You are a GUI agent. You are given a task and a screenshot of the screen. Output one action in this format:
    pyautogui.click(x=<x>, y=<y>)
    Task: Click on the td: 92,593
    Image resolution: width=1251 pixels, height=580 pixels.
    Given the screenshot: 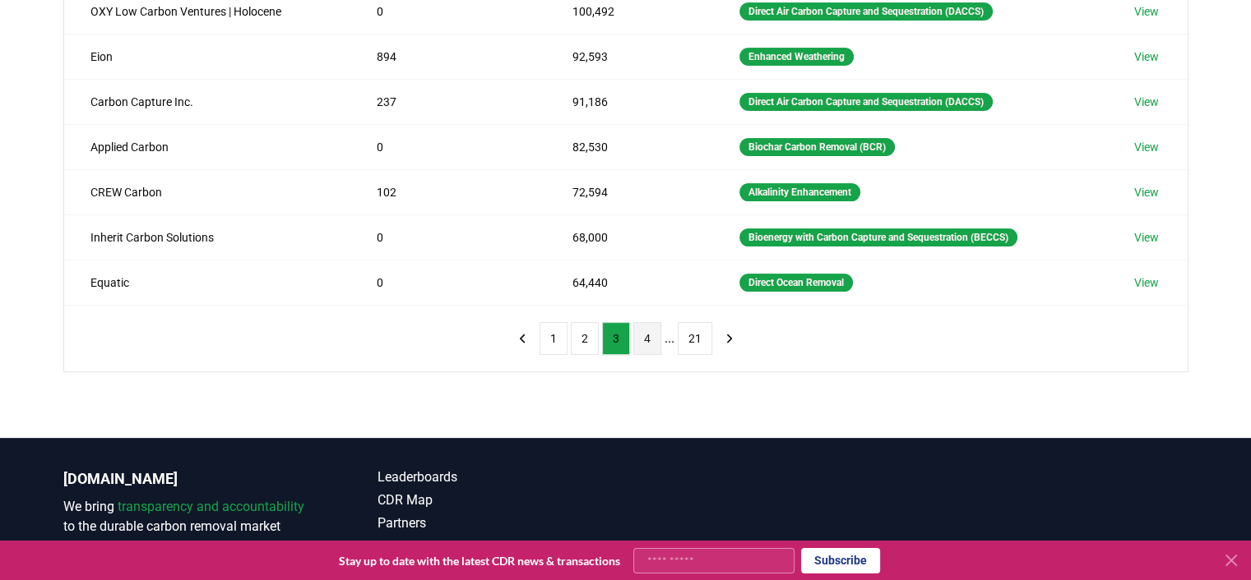 What is the action you would take?
    pyautogui.click(x=629, y=56)
    